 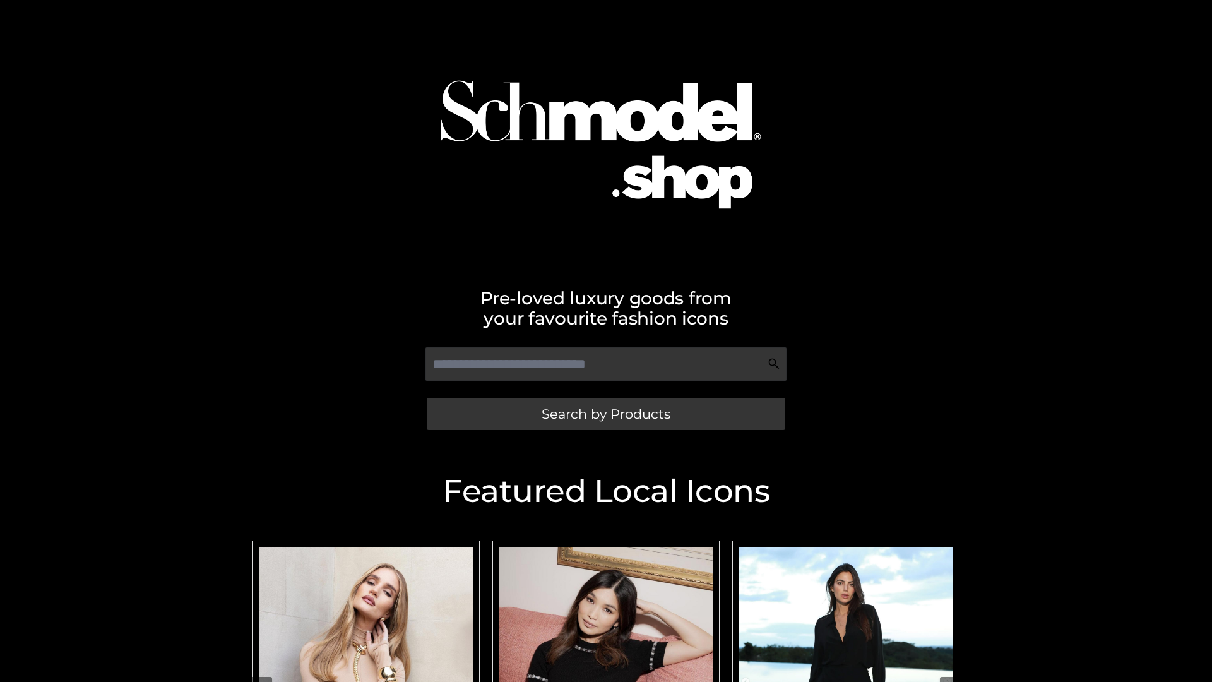 I want to click on h2: Pre-loved luxury goods from your favourite fashion icons, so click(x=606, y=308).